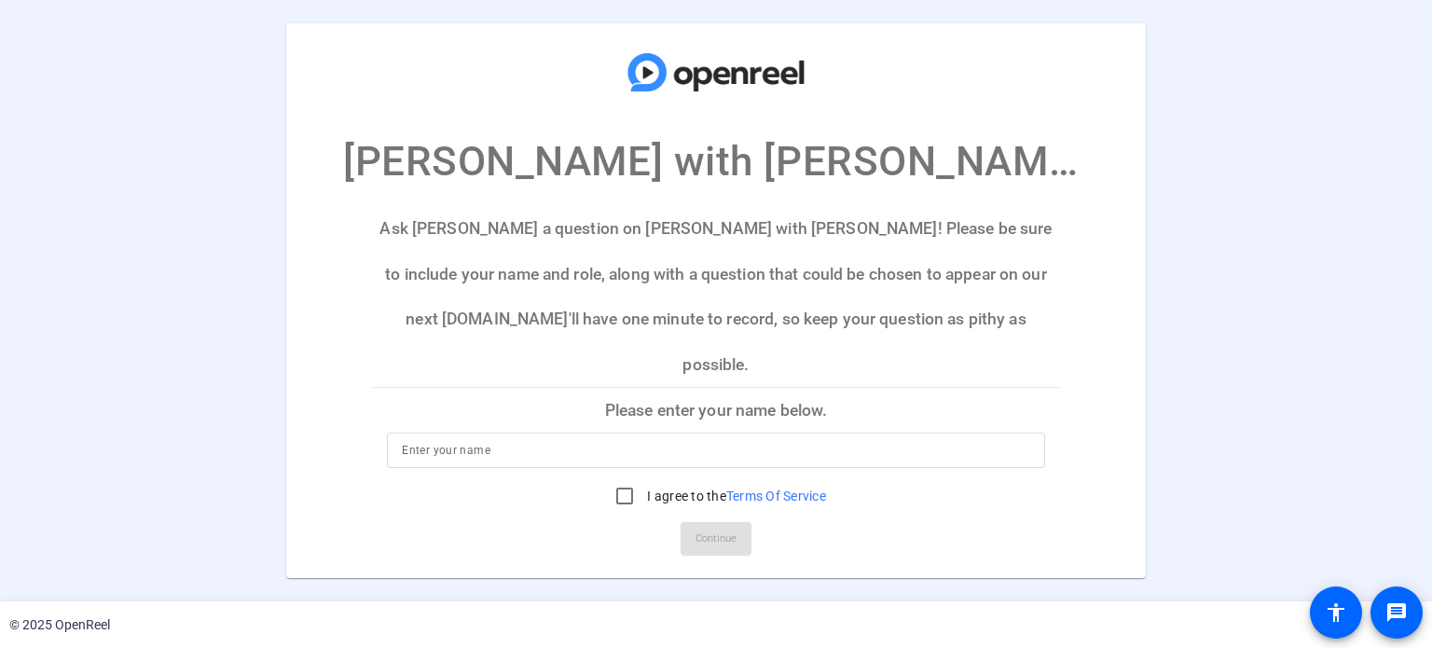 The height and width of the screenshot is (648, 1432). Describe the element at coordinates (60, 625) in the screenshot. I see `div: © 2025 OpenReel` at that location.